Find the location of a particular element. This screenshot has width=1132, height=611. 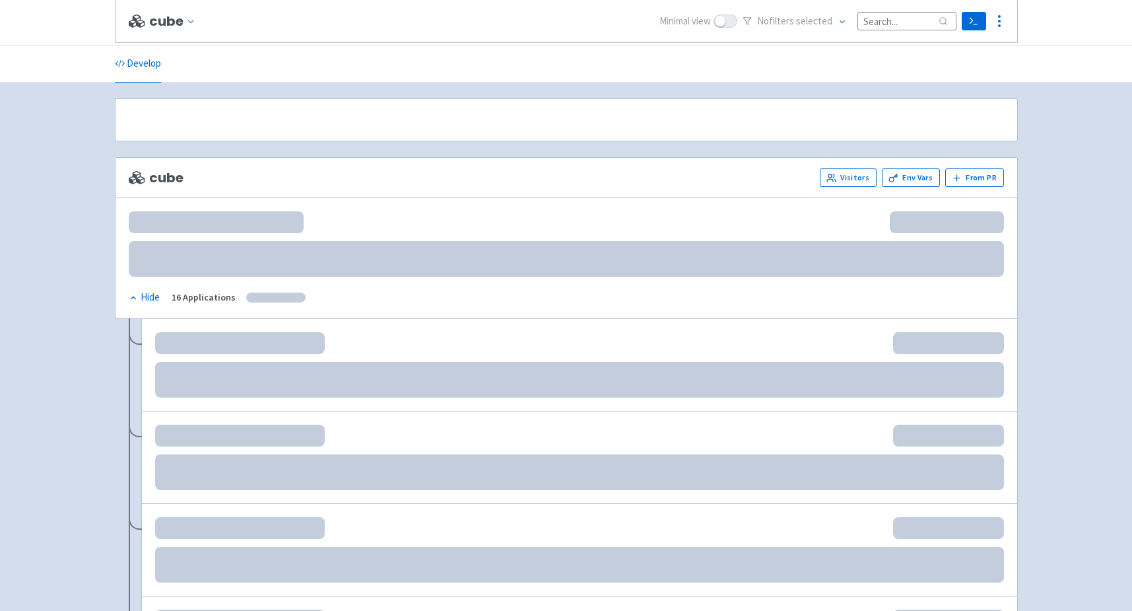

div: Hide is located at coordinates (144, 297).